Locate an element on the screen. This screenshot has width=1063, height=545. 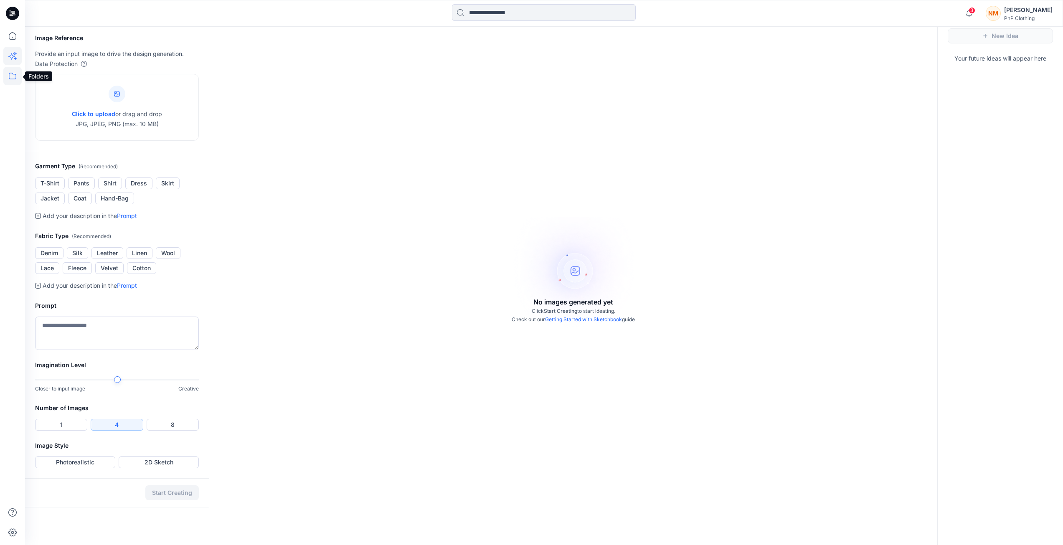
button: Pants is located at coordinates (81, 183).